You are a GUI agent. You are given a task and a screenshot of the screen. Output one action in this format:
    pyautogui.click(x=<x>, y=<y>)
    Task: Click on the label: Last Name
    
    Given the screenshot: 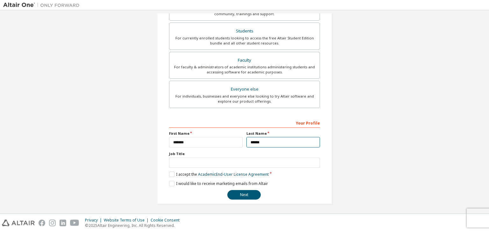 What is the action you would take?
    pyautogui.click(x=283, y=134)
    